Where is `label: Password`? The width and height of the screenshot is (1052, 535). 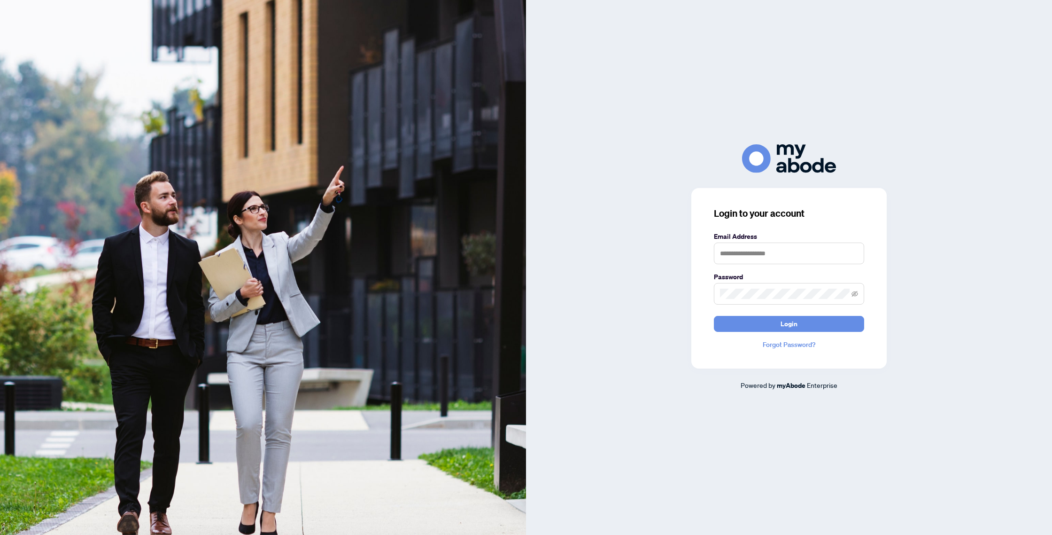 label: Password is located at coordinates (789, 277).